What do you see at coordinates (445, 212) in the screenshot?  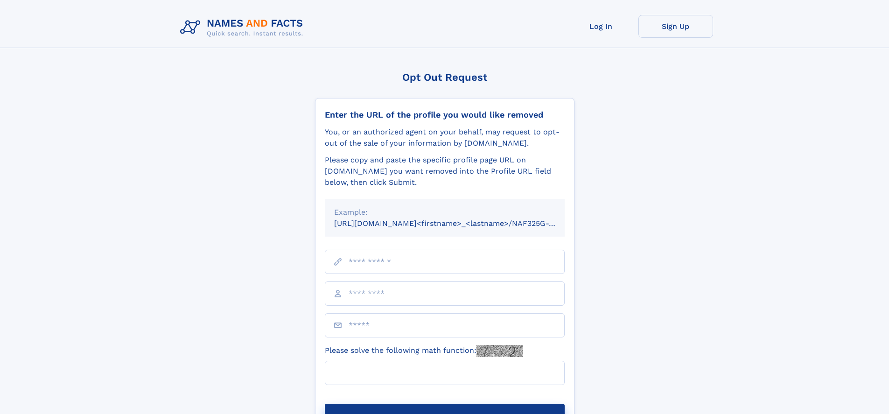 I see `div: Example:` at bounding box center [445, 212].